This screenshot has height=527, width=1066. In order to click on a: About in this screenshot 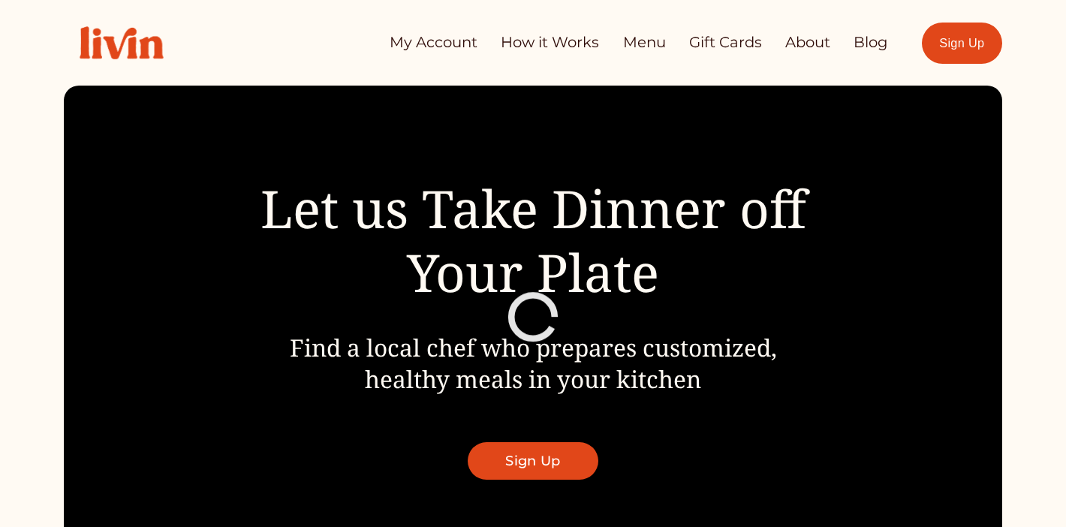, I will do `click(808, 42)`.